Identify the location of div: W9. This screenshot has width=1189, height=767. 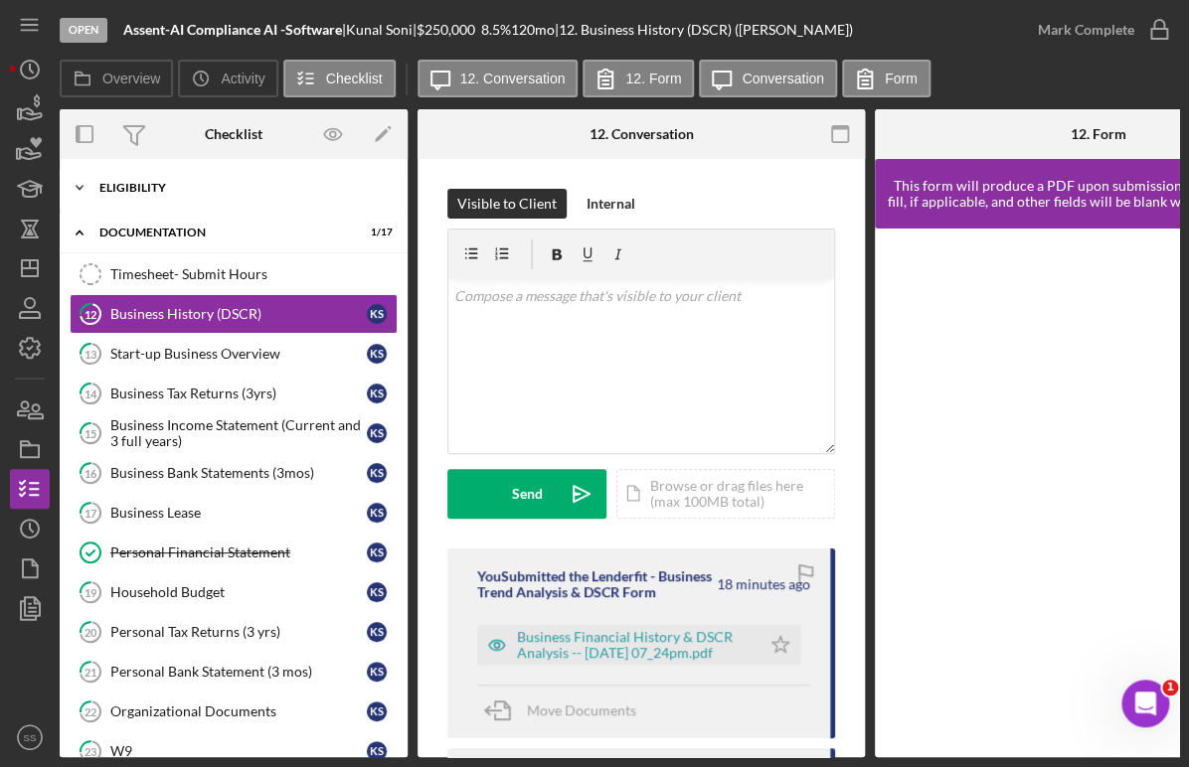
(239, 752).